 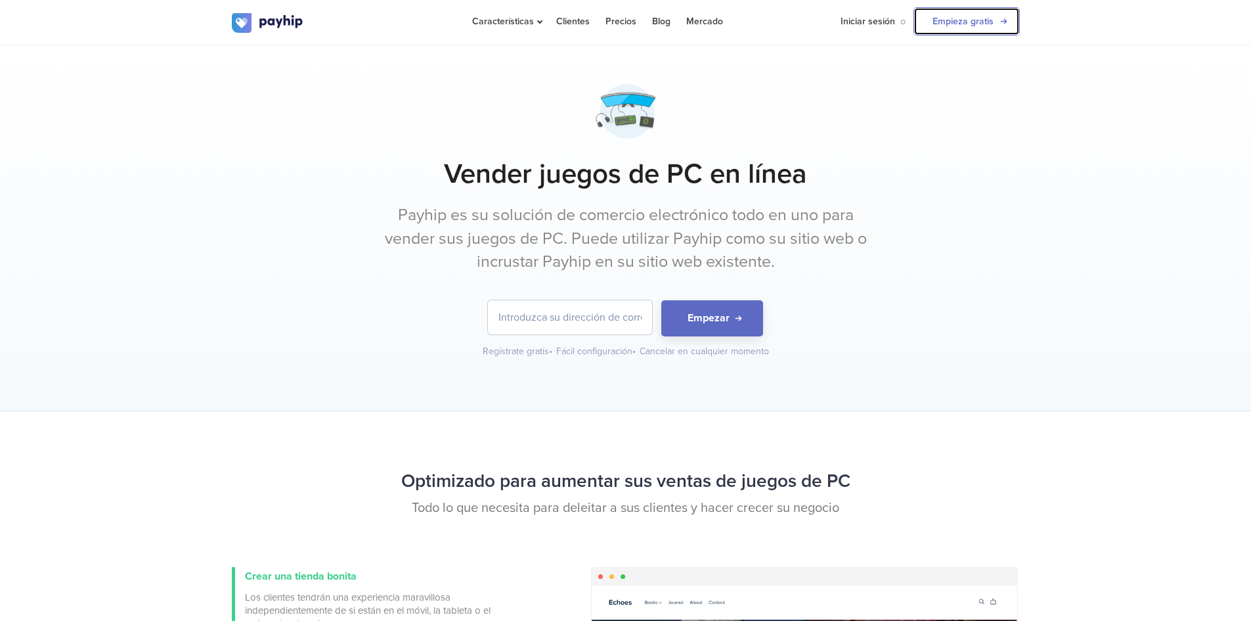 What do you see at coordinates (704, 351) in the screenshot?
I see `div: Cancelar en cualquier momento` at bounding box center [704, 351].